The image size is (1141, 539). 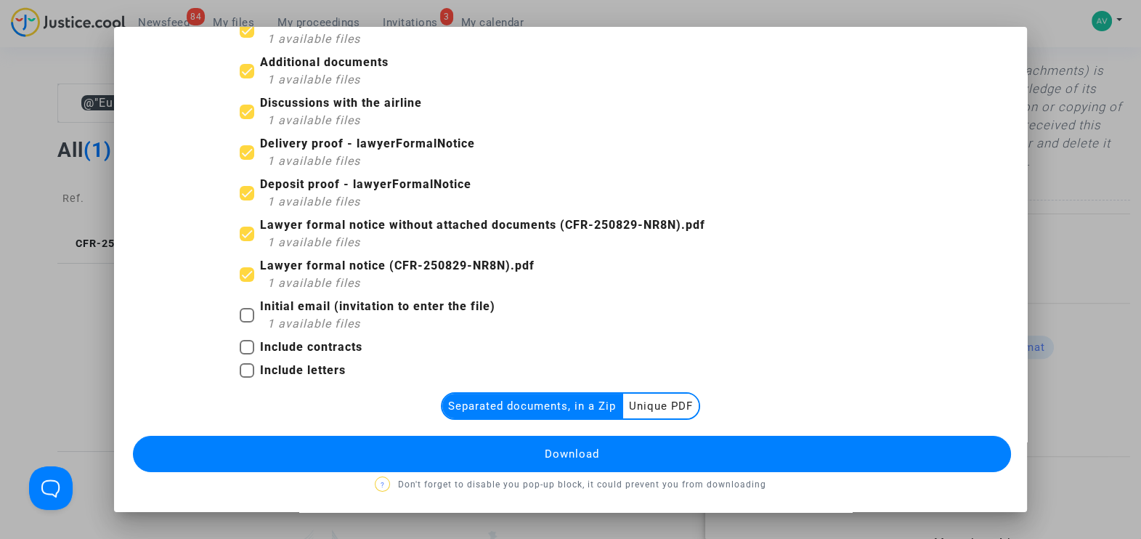 What do you see at coordinates (661, 406) in the screenshot?
I see `multi-toggle-item: Unique PDF` at bounding box center [661, 406].